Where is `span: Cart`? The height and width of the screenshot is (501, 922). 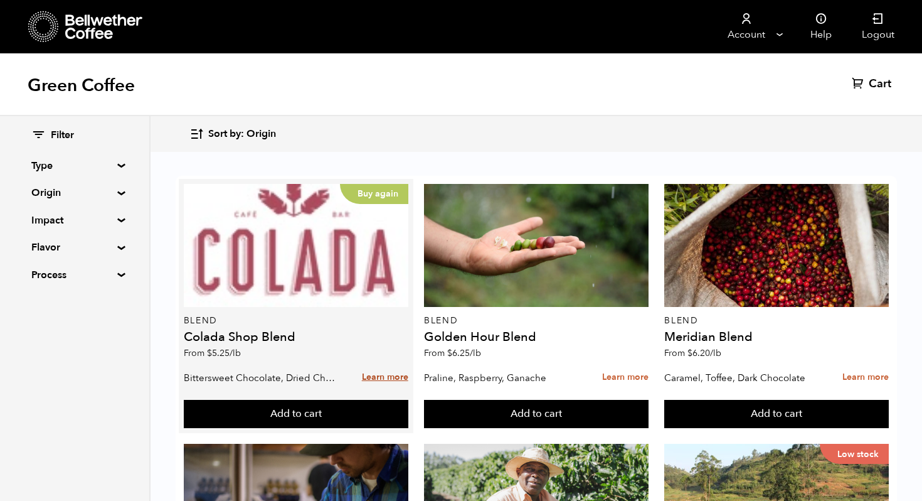
span: Cart is located at coordinates (880, 84).